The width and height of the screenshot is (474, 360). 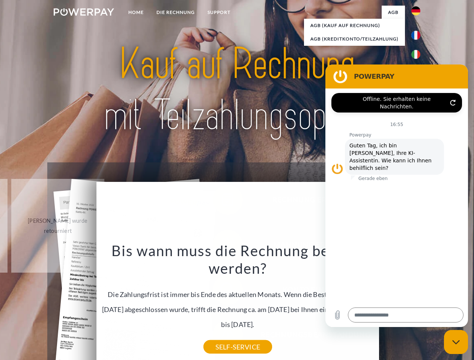 I want to click on p: Gerade eben, so click(x=48, y=114).